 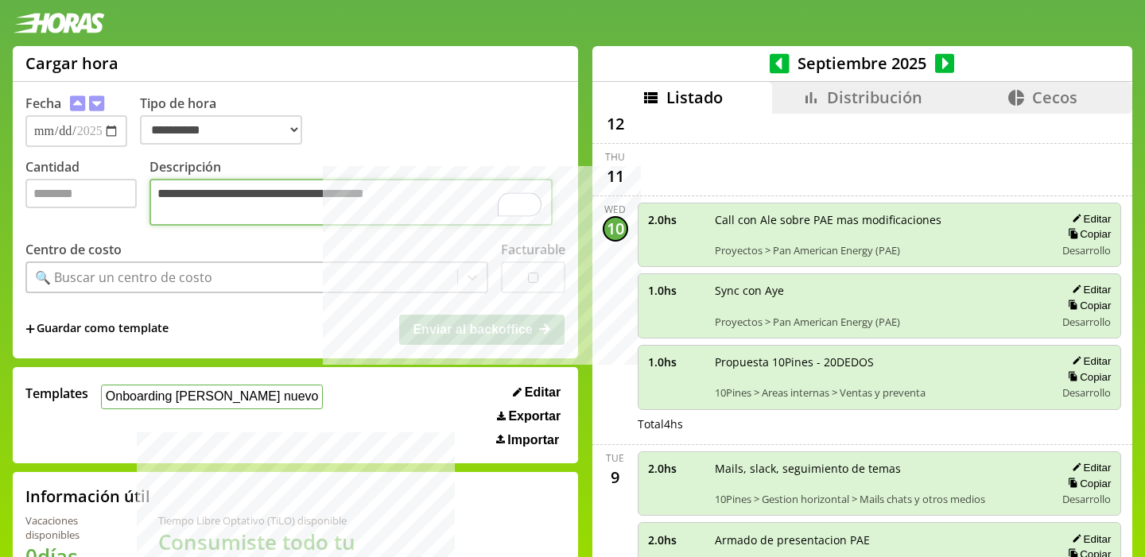 I want to click on span: Listado, so click(x=694, y=97).